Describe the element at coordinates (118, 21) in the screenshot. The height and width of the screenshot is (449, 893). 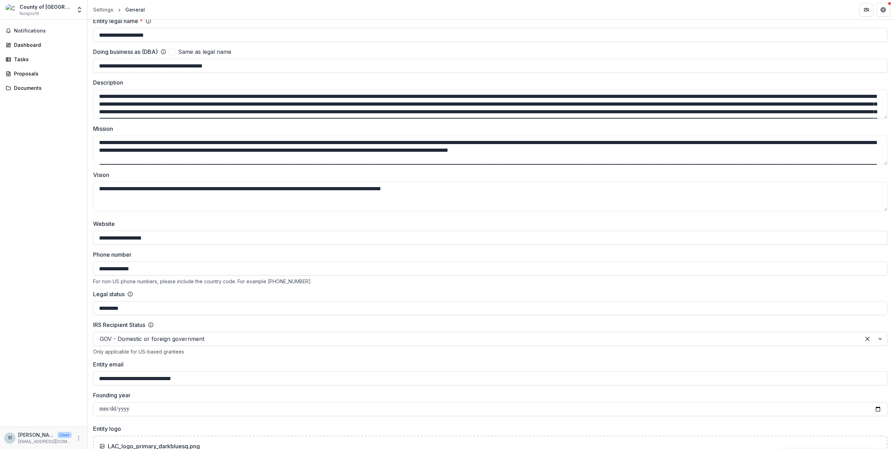
I see `label: Entity legal name` at that location.